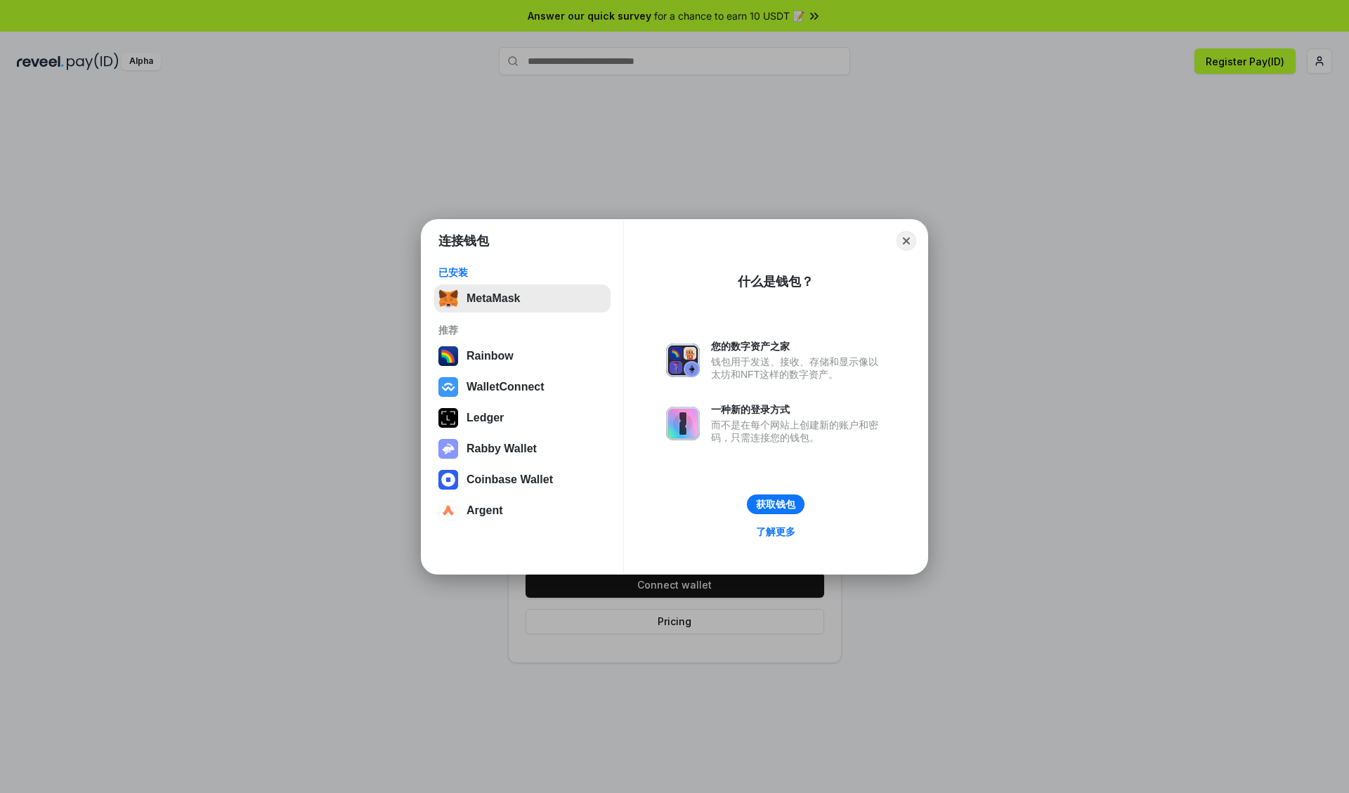 This screenshot has width=1349, height=793. What do you see at coordinates (502, 449) in the screenshot?
I see `div: Rabby Wallet` at bounding box center [502, 449].